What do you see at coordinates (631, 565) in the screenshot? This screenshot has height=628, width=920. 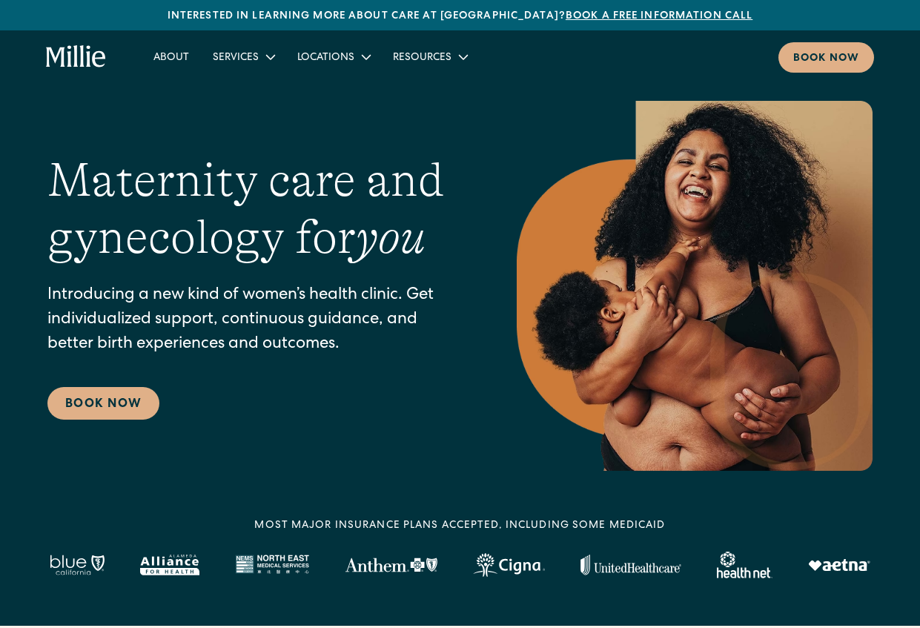 I see `img: United Healthcare logo` at bounding box center [631, 565].